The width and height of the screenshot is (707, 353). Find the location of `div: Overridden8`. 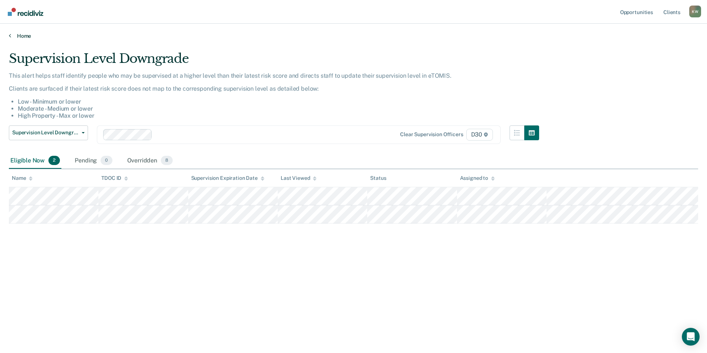

div: Overridden8 is located at coordinates (150, 161).